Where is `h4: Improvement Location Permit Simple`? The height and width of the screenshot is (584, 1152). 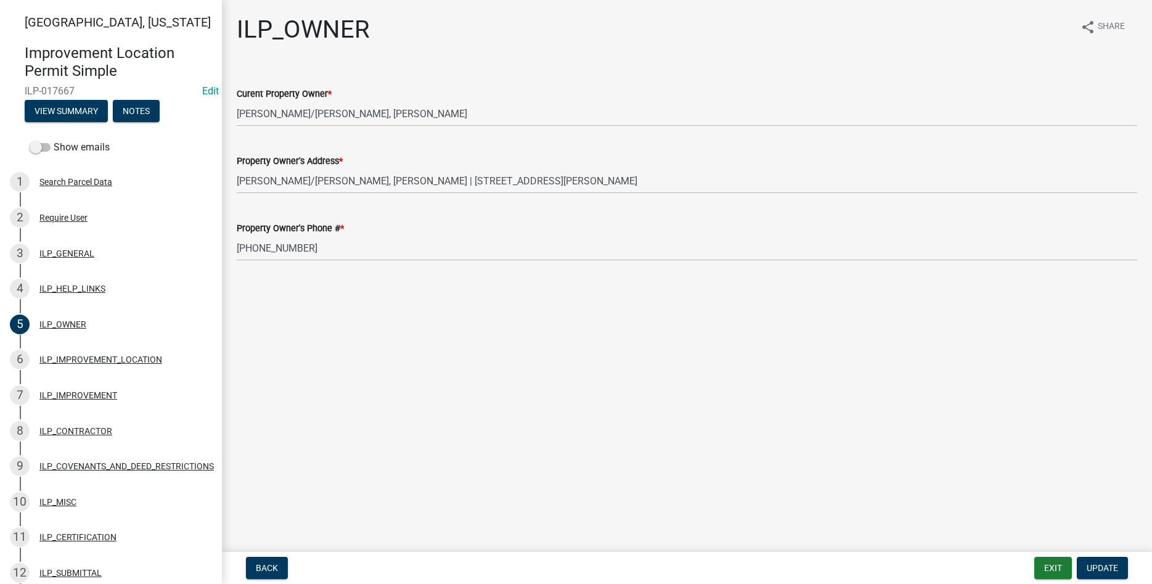 h4: Improvement Location Permit Simple is located at coordinates (118, 62).